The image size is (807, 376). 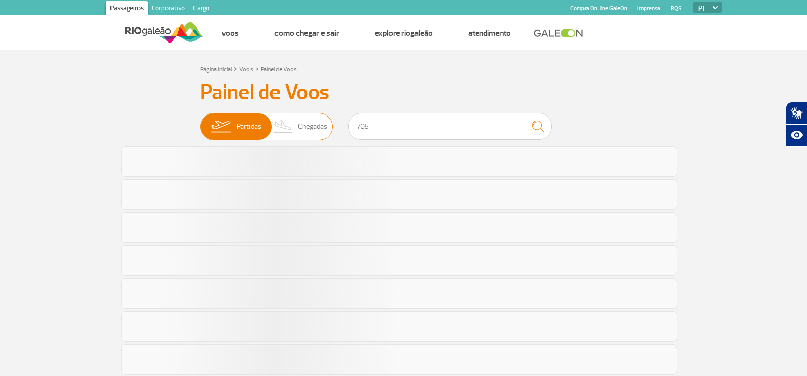 I want to click on img: slider-desembarque, so click(x=283, y=127).